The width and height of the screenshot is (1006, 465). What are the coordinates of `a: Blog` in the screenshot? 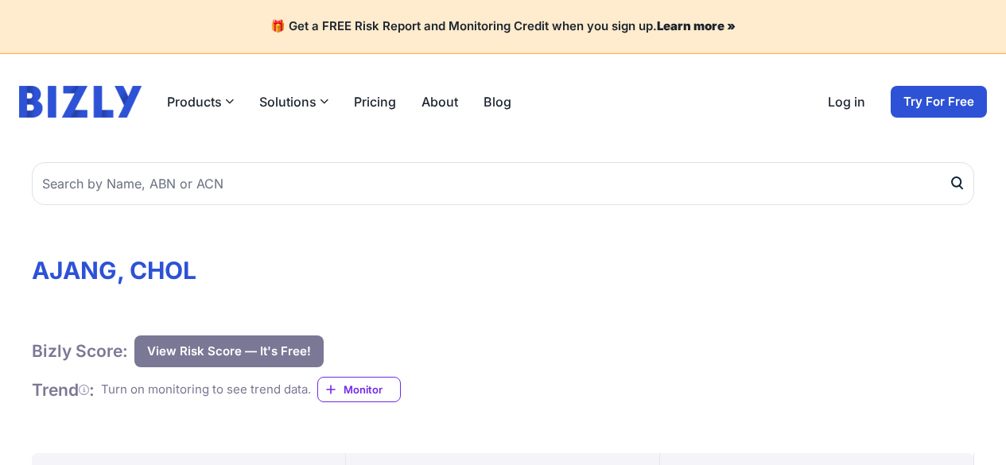 It's located at (497, 102).